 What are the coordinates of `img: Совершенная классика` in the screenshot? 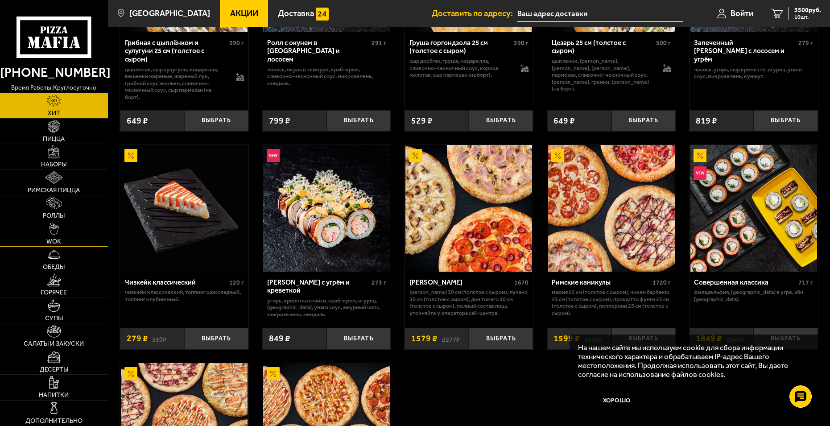 It's located at (754, 208).